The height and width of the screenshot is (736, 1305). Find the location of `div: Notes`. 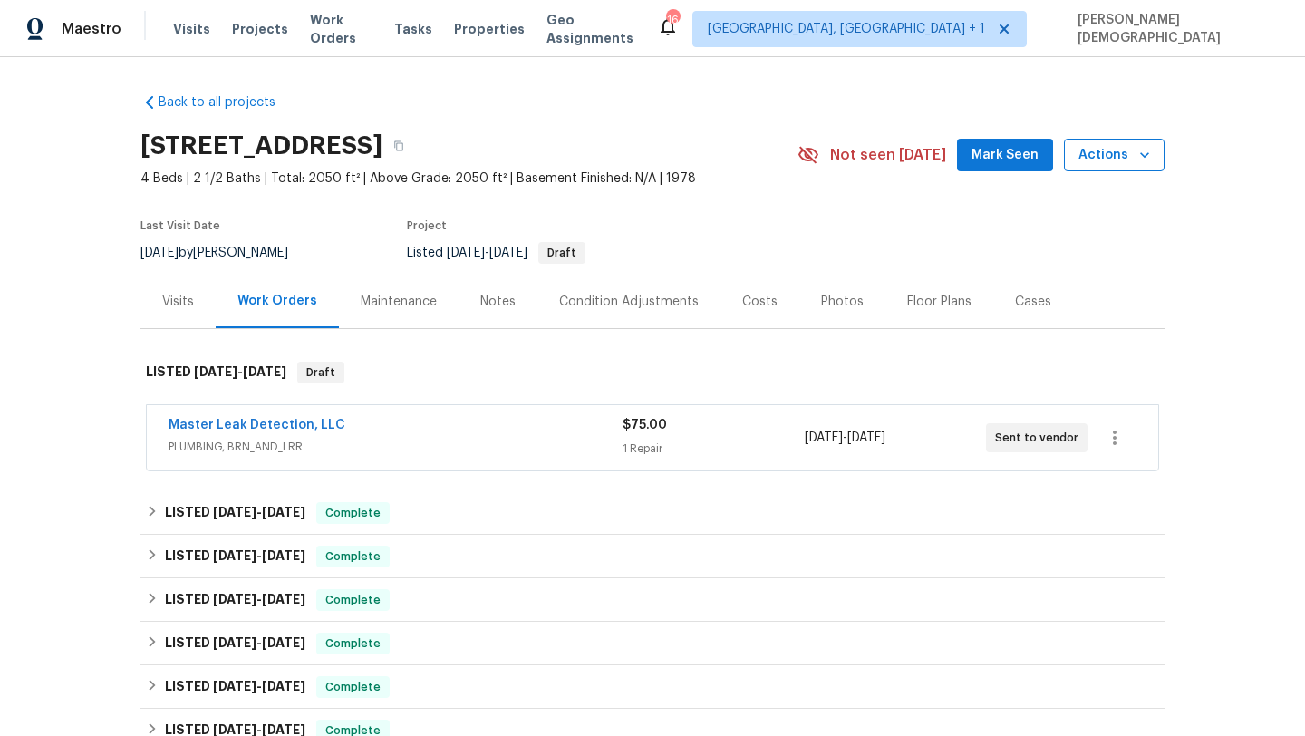

div: Notes is located at coordinates (498, 302).